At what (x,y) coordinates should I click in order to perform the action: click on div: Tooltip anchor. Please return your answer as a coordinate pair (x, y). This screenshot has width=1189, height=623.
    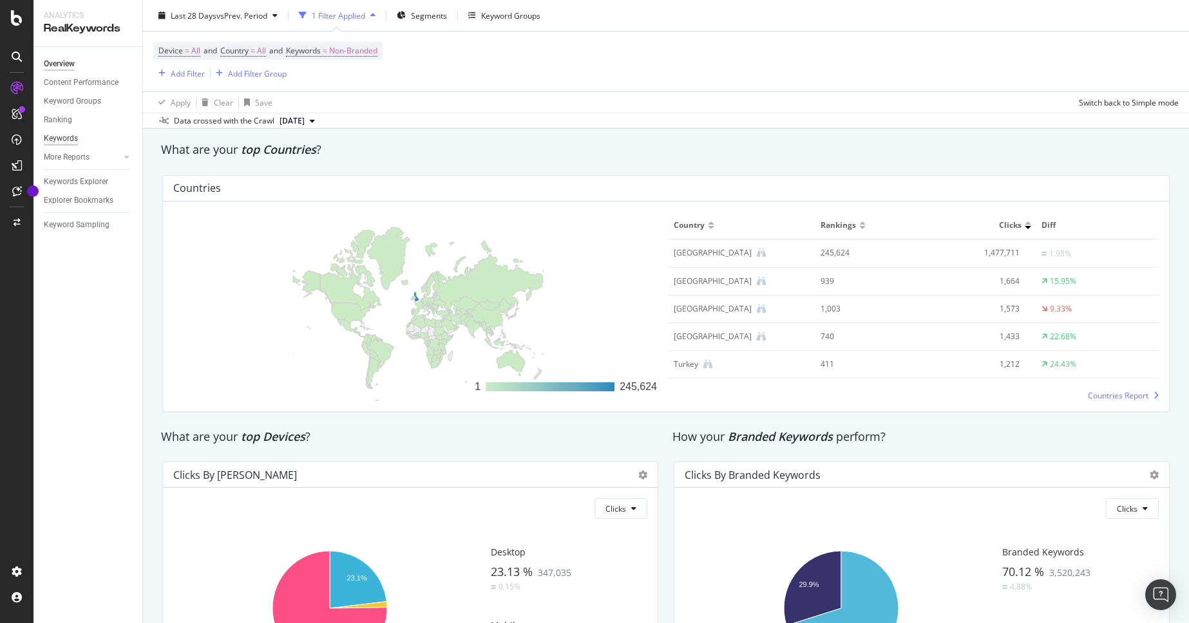
    Looking at the image, I should click on (33, 191).